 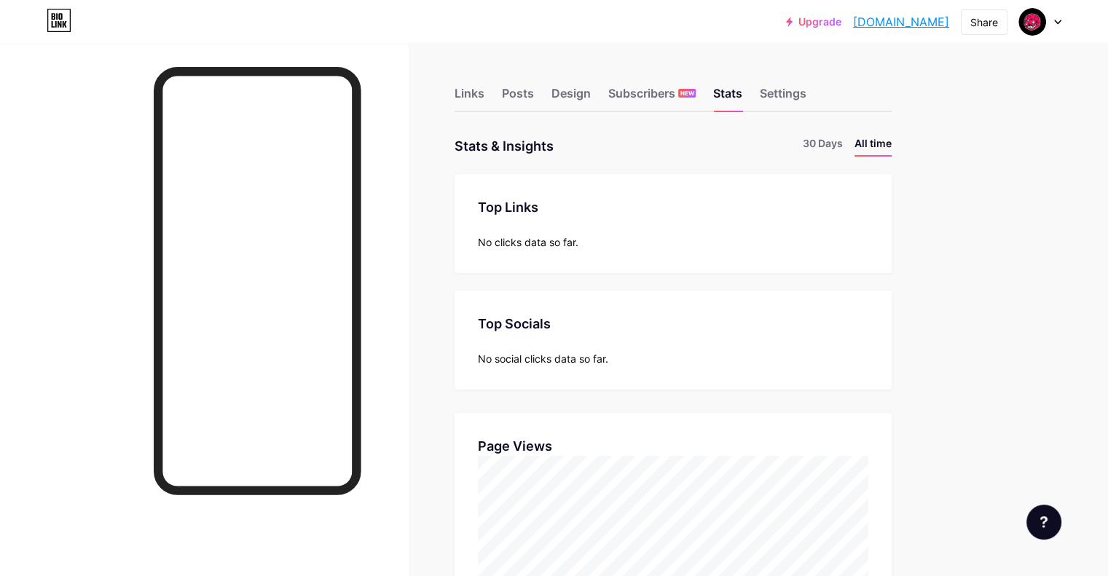 What do you see at coordinates (504, 146) in the screenshot?
I see `div: Stats & Insights` at bounding box center [504, 146].